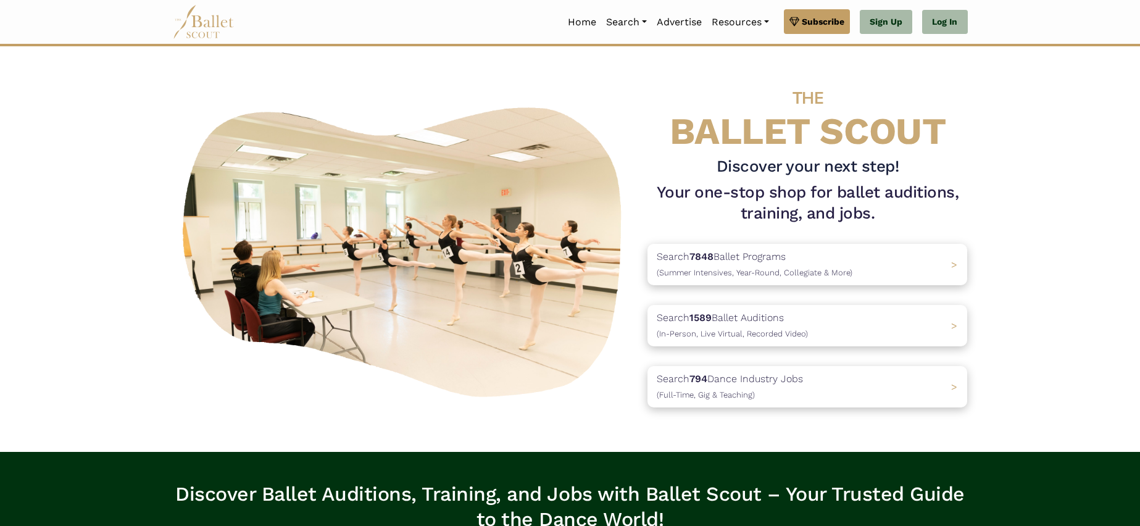 The width and height of the screenshot is (1140, 526). I want to click on a: Home, so click(582, 22).